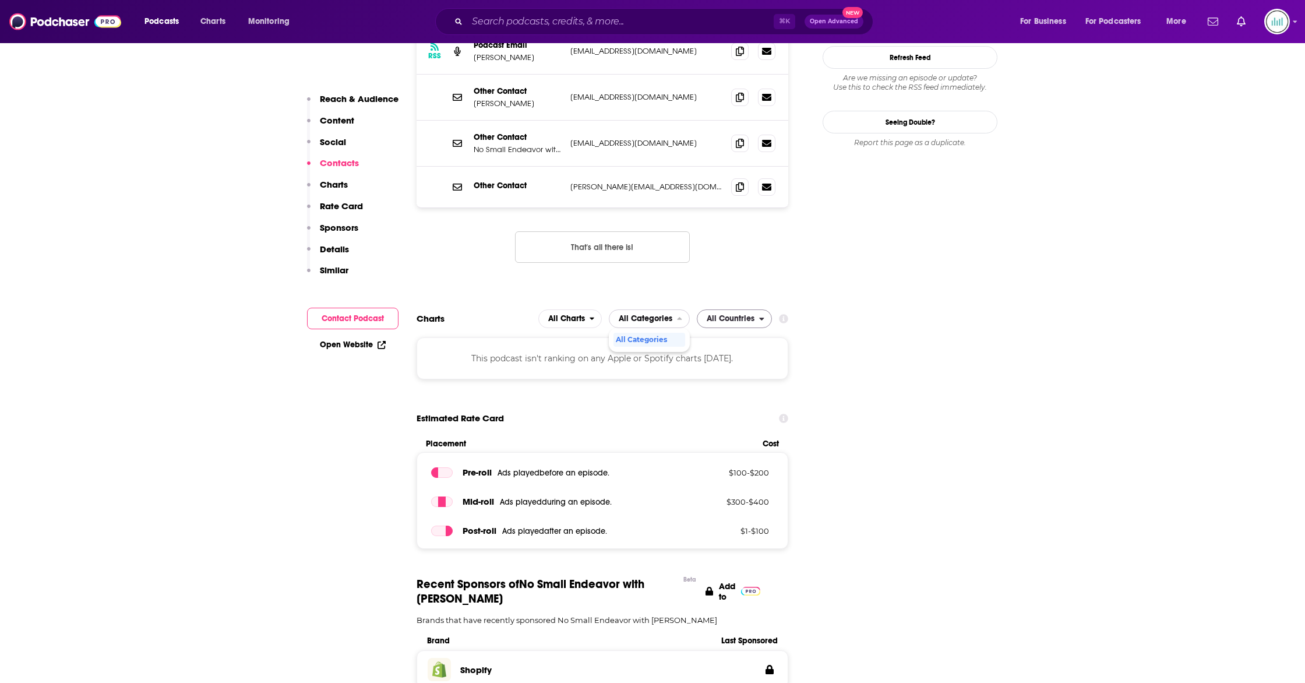 This screenshot has height=683, width=1305. What do you see at coordinates (649, 340) in the screenshot?
I see `div: All Categories` at bounding box center [649, 340].